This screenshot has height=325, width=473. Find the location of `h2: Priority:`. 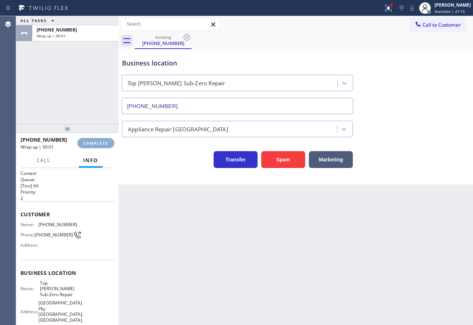

h2: Priority: is located at coordinates (67, 192).